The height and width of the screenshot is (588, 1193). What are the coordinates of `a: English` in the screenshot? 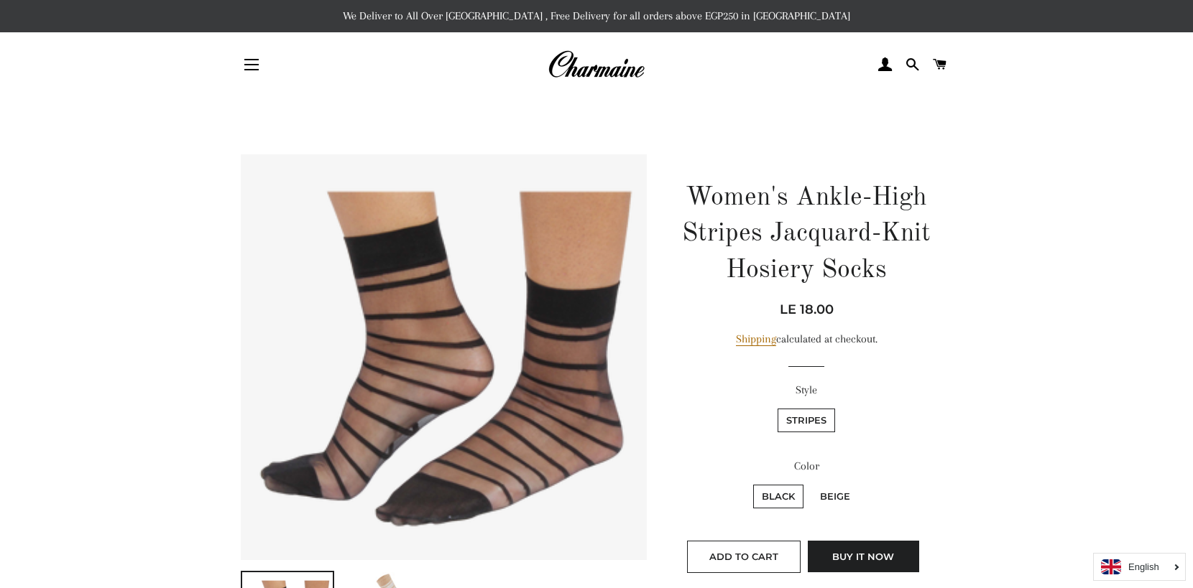 It's located at (1139, 567).